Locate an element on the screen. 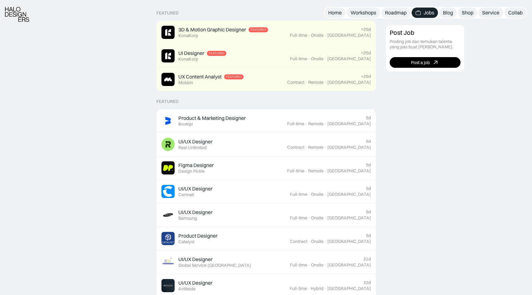 Image resolution: width=532 pixels, height=295 pixels. div: Mobbin is located at coordinates (186, 82).